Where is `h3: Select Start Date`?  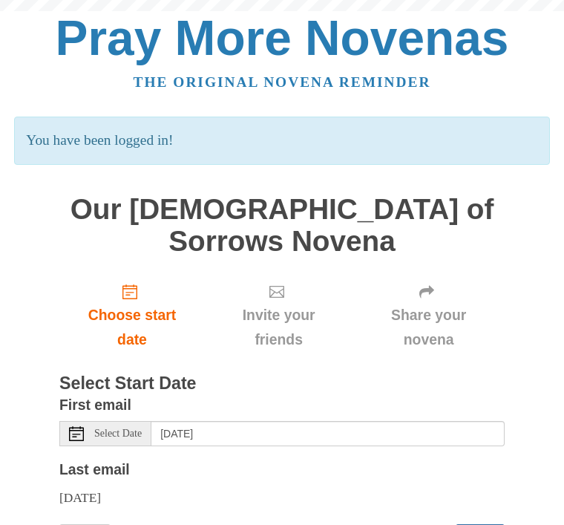 h3: Select Start Date is located at coordinates (282, 384).